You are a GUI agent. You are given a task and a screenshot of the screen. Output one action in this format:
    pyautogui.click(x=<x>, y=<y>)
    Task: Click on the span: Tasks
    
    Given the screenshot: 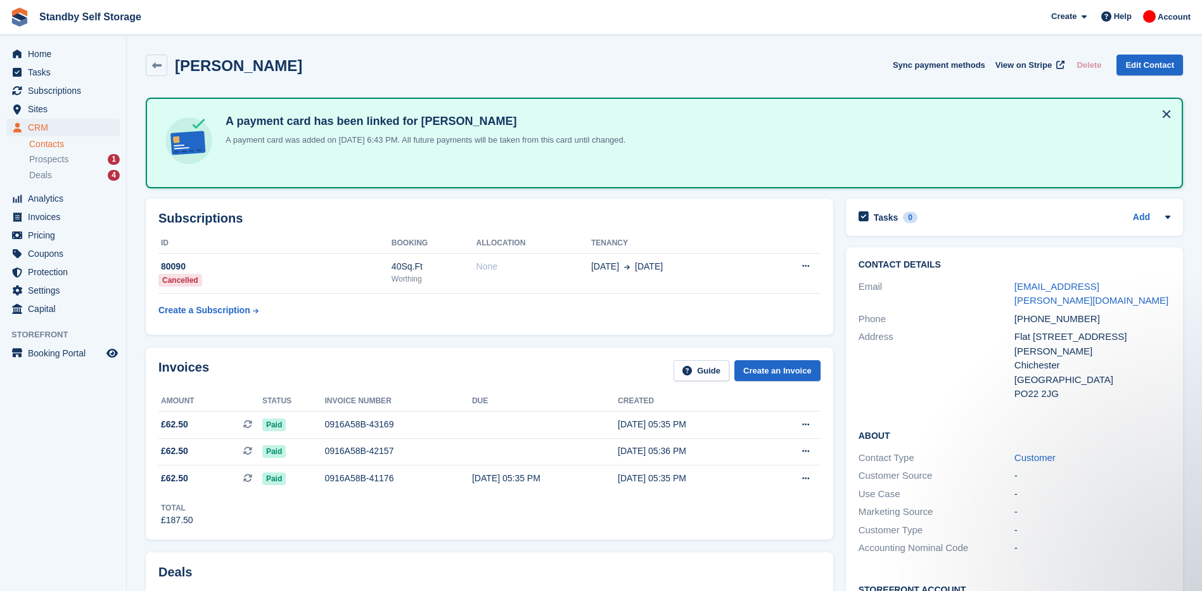 What is the action you would take?
    pyautogui.click(x=66, y=72)
    